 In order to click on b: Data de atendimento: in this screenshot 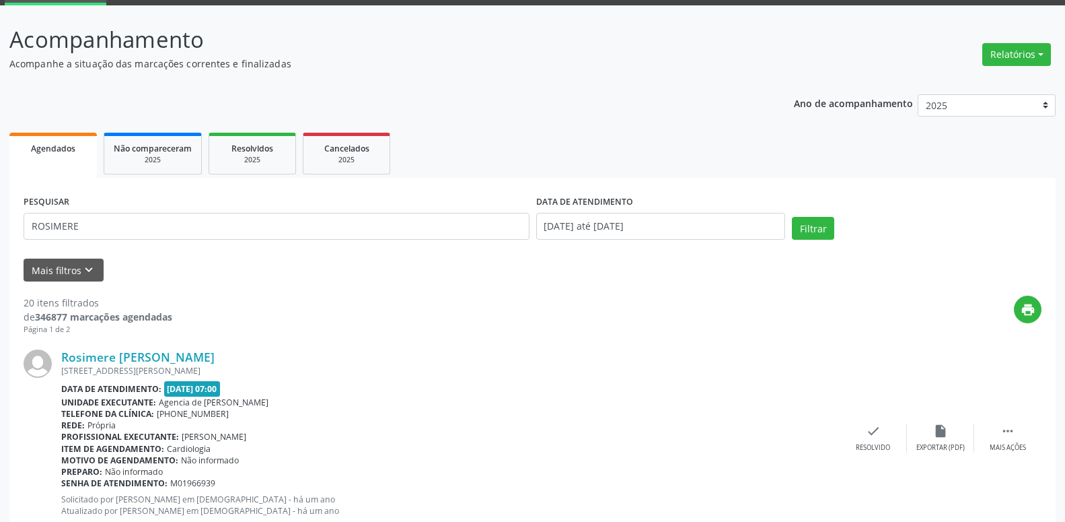, I will do `click(111, 388)`.